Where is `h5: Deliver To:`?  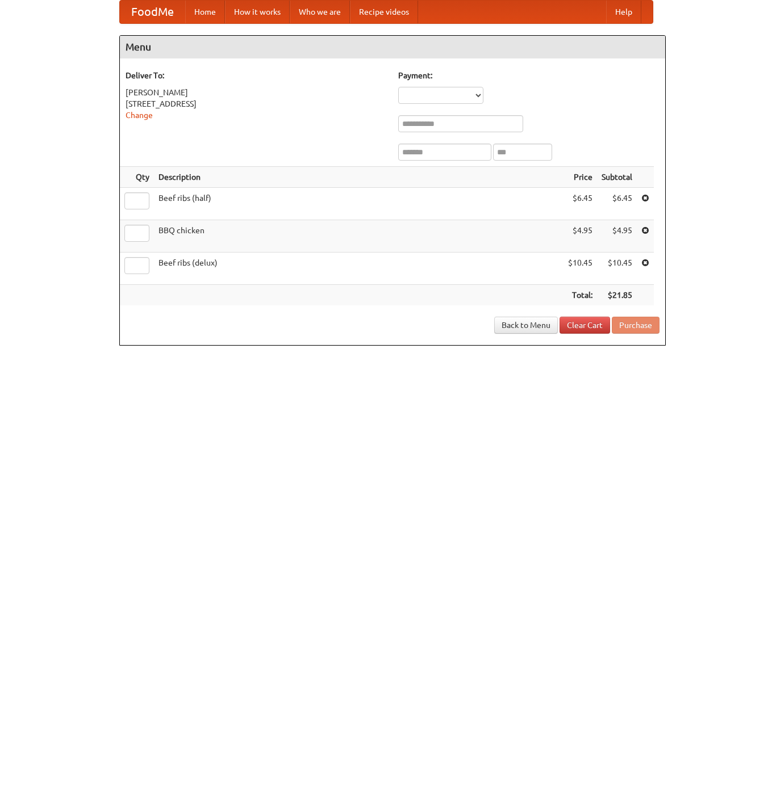 h5: Deliver To: is located at coordinates (256, 76).